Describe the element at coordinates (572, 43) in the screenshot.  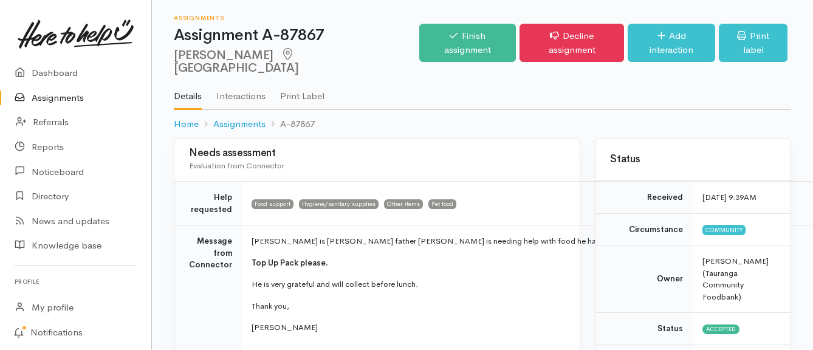
I see `a: Decline assignment` at that location.